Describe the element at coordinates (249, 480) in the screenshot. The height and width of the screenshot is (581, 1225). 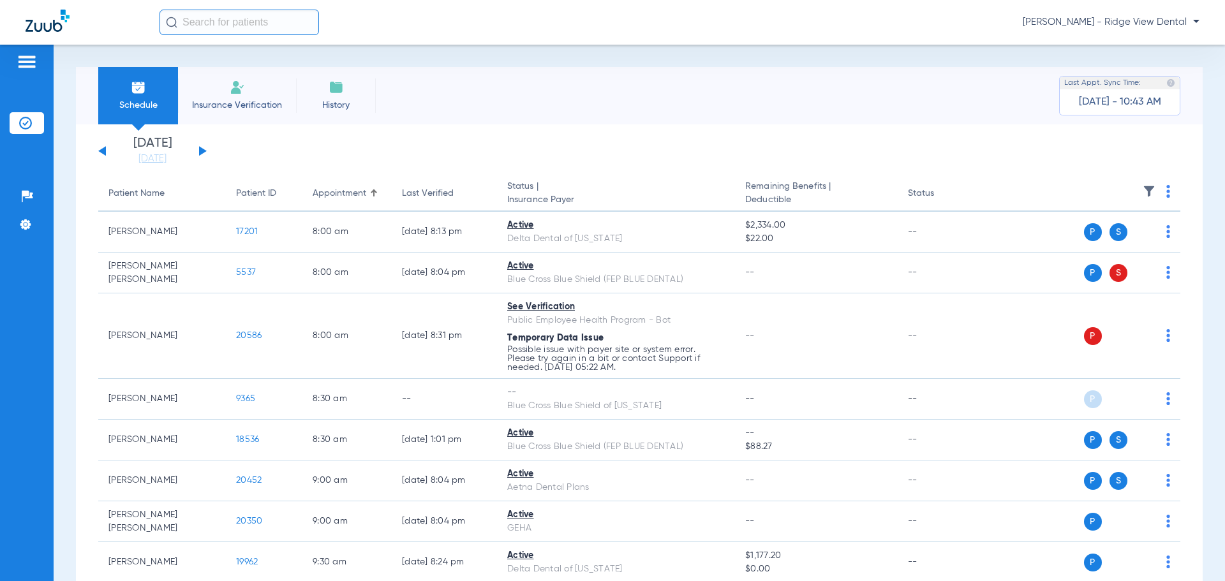
I see `span: 20452` at that location.